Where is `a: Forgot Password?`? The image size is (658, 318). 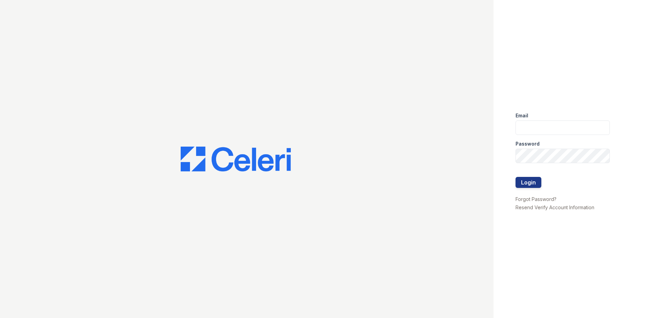 a: Forgot Password? is located at coordinates (536, 199).